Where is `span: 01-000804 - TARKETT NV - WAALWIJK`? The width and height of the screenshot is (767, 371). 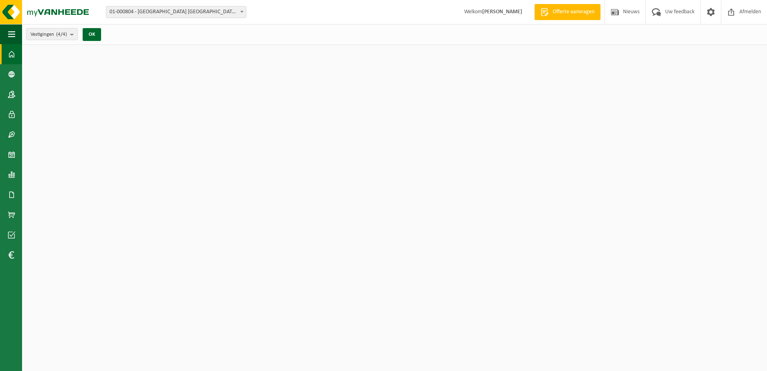 span: 01-000804 - TARKETT NV - WAALWIJK is located at coordinates (176, 12).